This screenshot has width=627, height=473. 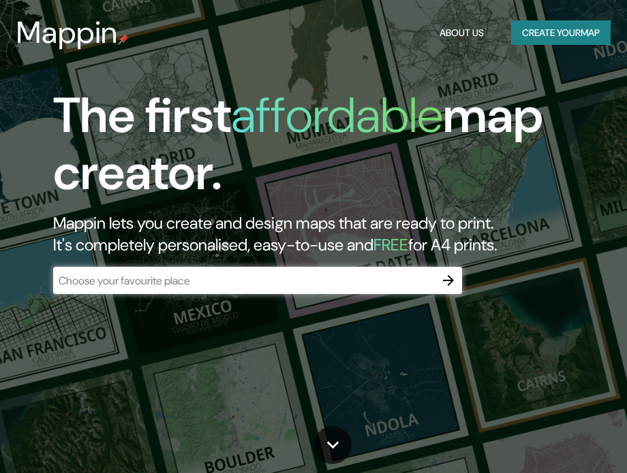 What do you see at coordinates (337, 115) in the screenshot?
I see `h1: affordable` at bounding box center [337, 115].